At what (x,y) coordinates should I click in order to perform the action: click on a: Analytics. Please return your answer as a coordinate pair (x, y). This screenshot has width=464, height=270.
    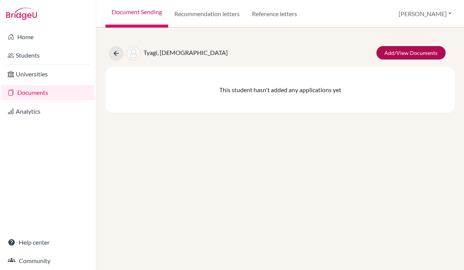
    Looking at the image, I should click on (48, 112).